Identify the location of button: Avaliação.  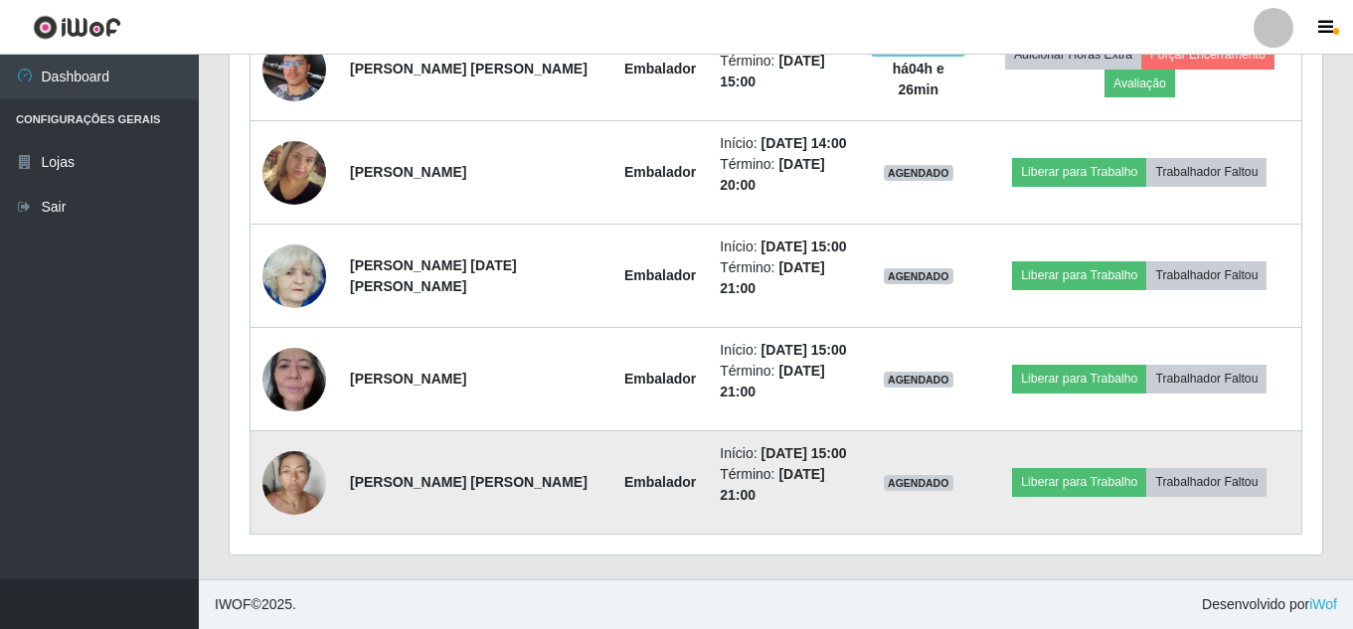
(1139, 83).